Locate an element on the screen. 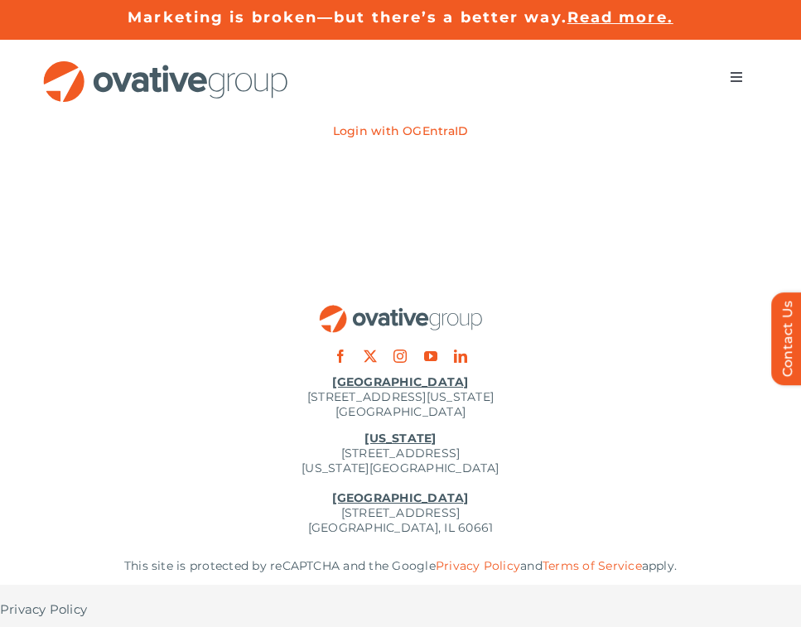  a: Terms of Service is located at coordinates (592, 566).